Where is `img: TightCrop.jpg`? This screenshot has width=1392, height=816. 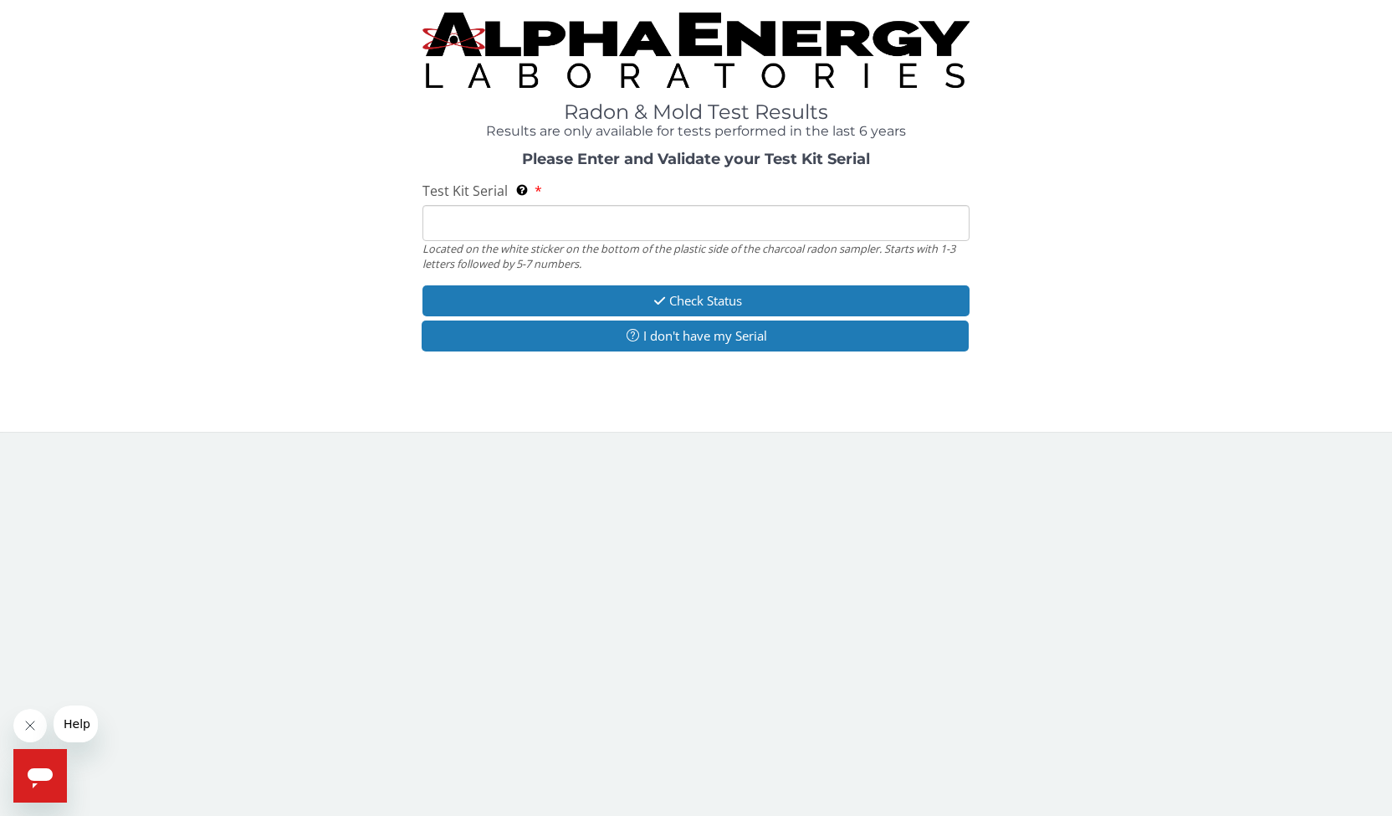
img: TightCrop.jpg is located at coordinates (696, 50).